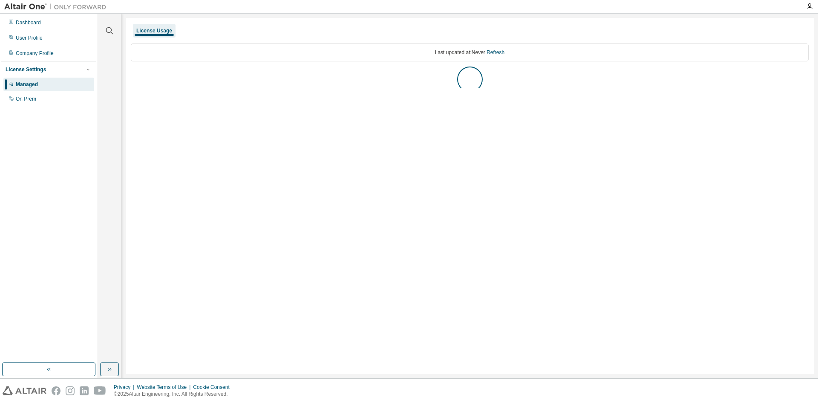 The image size is (818, 403). I want to click on div: On Prem, so click(26, 99).